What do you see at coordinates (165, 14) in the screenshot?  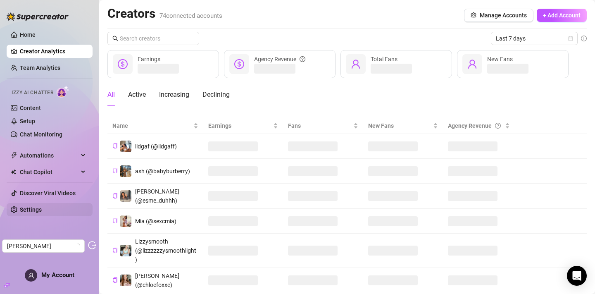 I see `h2: Creators` at bounding box center [165, 14].